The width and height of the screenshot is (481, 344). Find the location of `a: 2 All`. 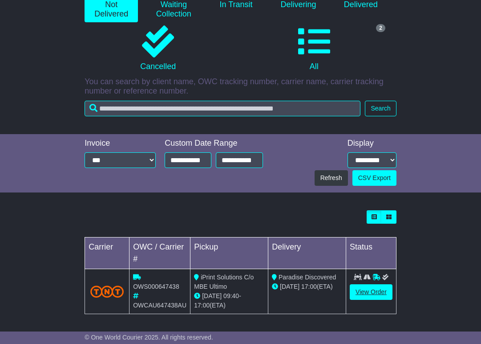

a: 2 All is located at coordinates (314, 49).